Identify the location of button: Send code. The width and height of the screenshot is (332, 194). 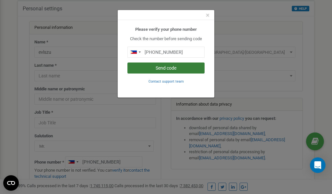
(166, 68).